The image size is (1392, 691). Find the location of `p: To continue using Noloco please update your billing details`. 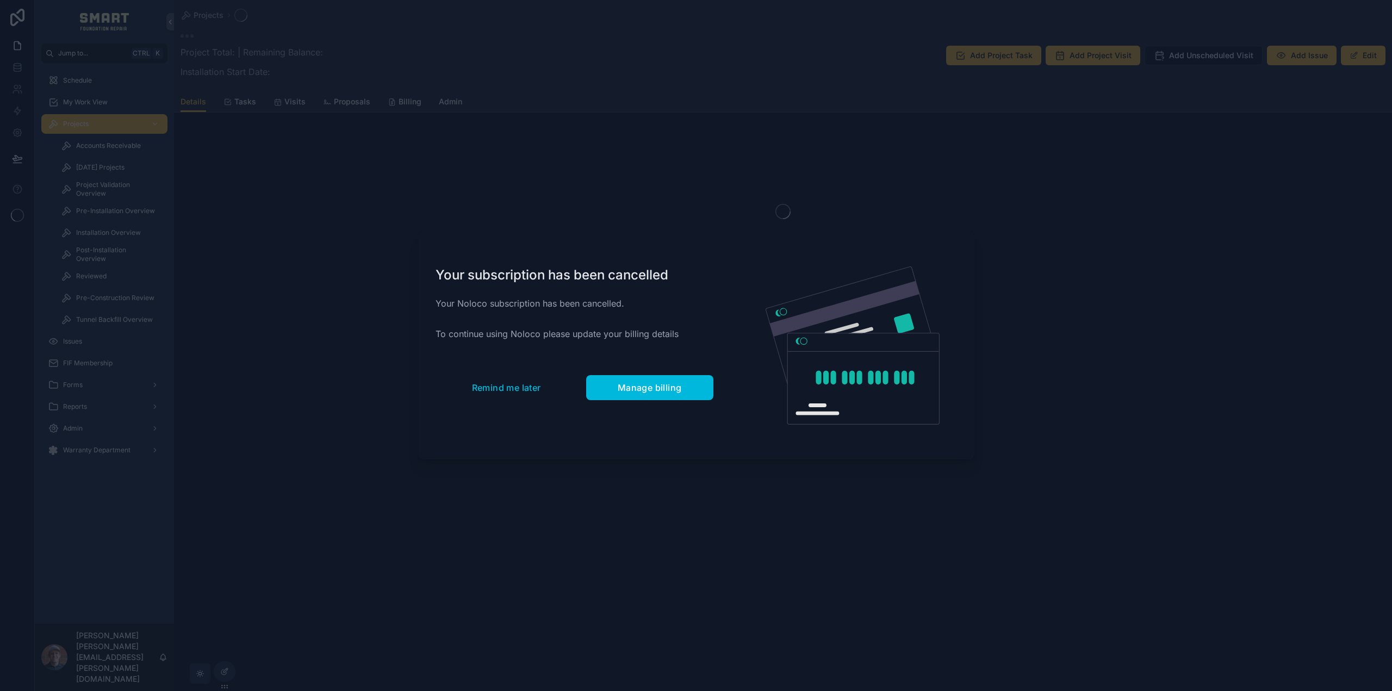

p: To continue using Noloco please update your billing details is located at coordinates (574, 334).